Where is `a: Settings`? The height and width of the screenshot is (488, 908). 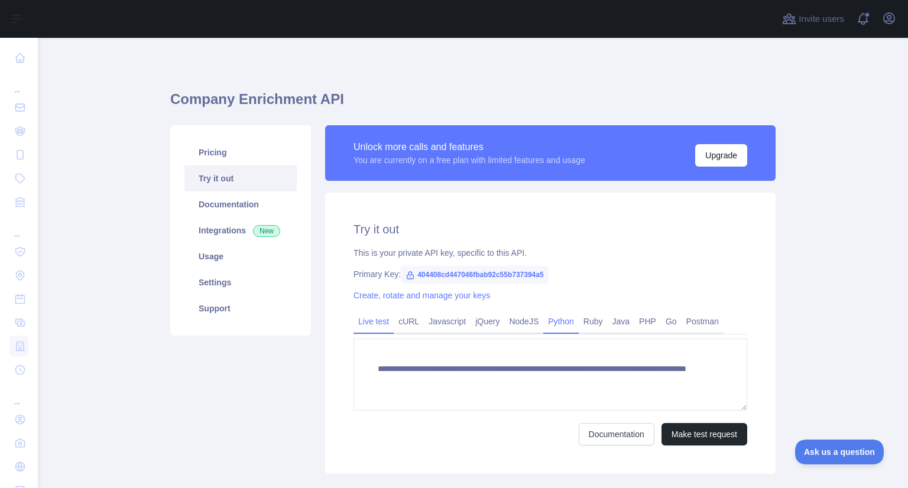
a: Settings is located at coordinates (241, 283).